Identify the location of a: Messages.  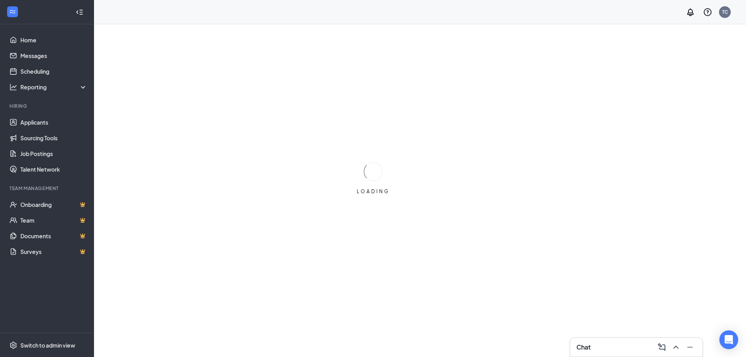
(54, 56).